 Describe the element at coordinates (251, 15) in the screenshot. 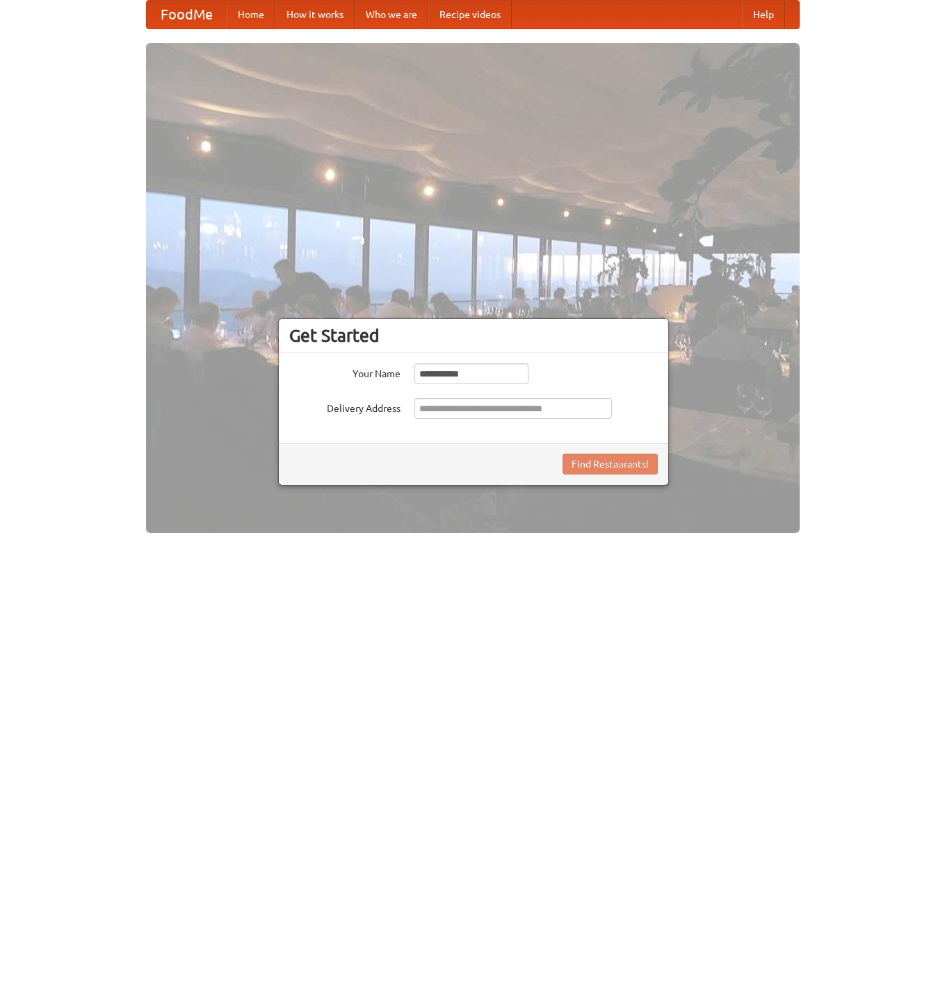

I see `a: Home` at that location.